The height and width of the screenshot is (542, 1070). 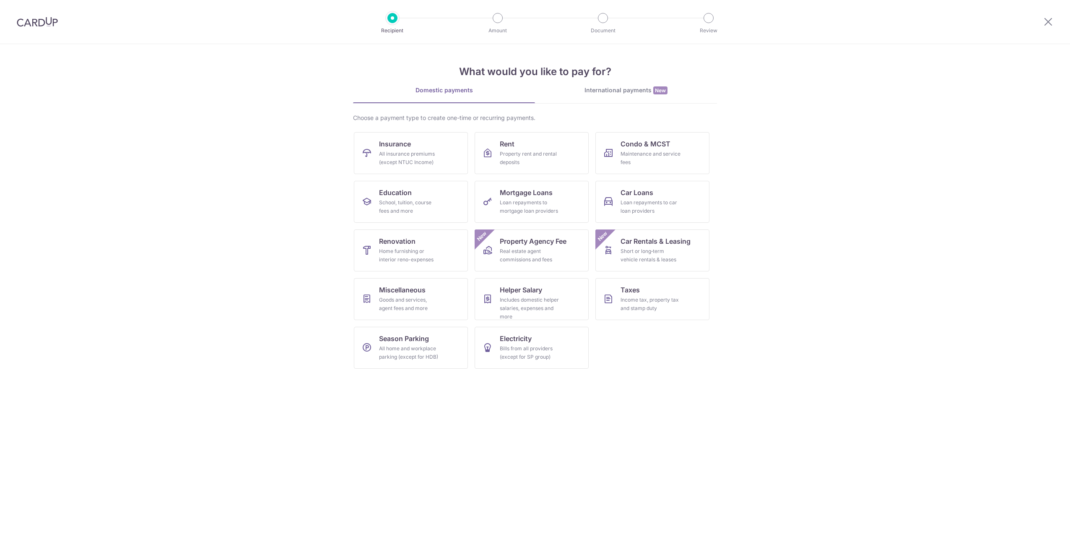 I want to click on span: Insurance, so click(x=395, y=144).